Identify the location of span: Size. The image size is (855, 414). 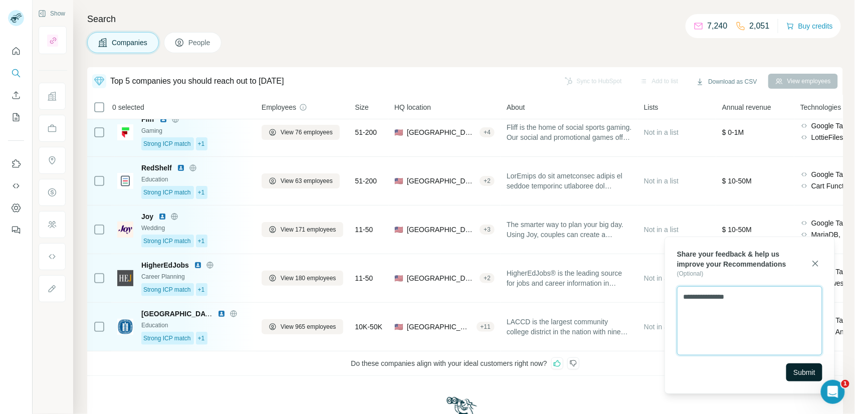
(362, 107).